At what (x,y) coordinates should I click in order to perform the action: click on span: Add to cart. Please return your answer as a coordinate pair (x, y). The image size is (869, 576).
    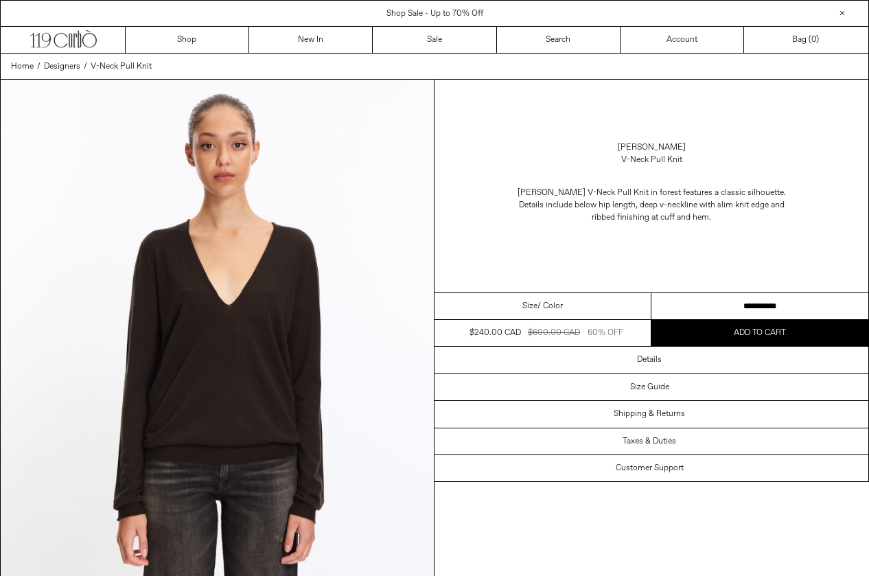
    Looking at the image, I should click on (760, 333).